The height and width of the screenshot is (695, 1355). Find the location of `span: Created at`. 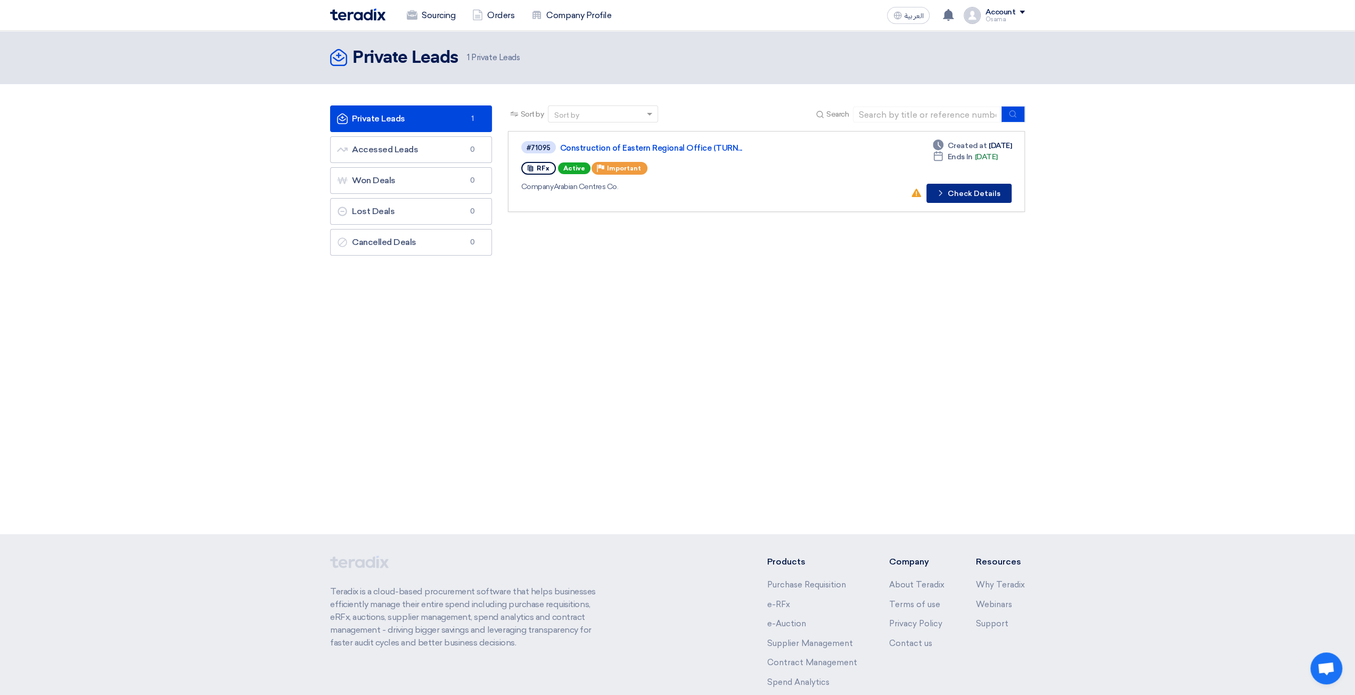

span: Created at is located at coordinates (967, 145).